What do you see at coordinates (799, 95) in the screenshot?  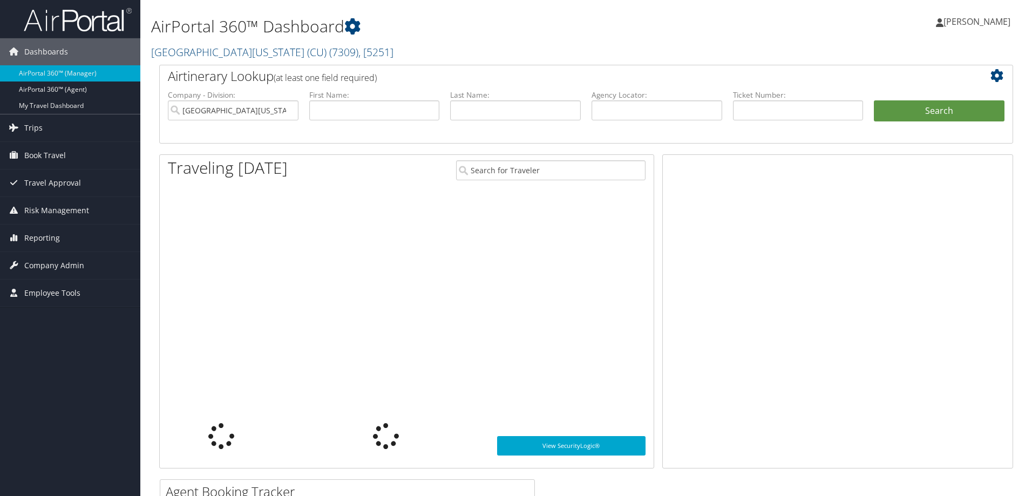 I see `label: Ticket Number:` at bounding box center [799, 95].